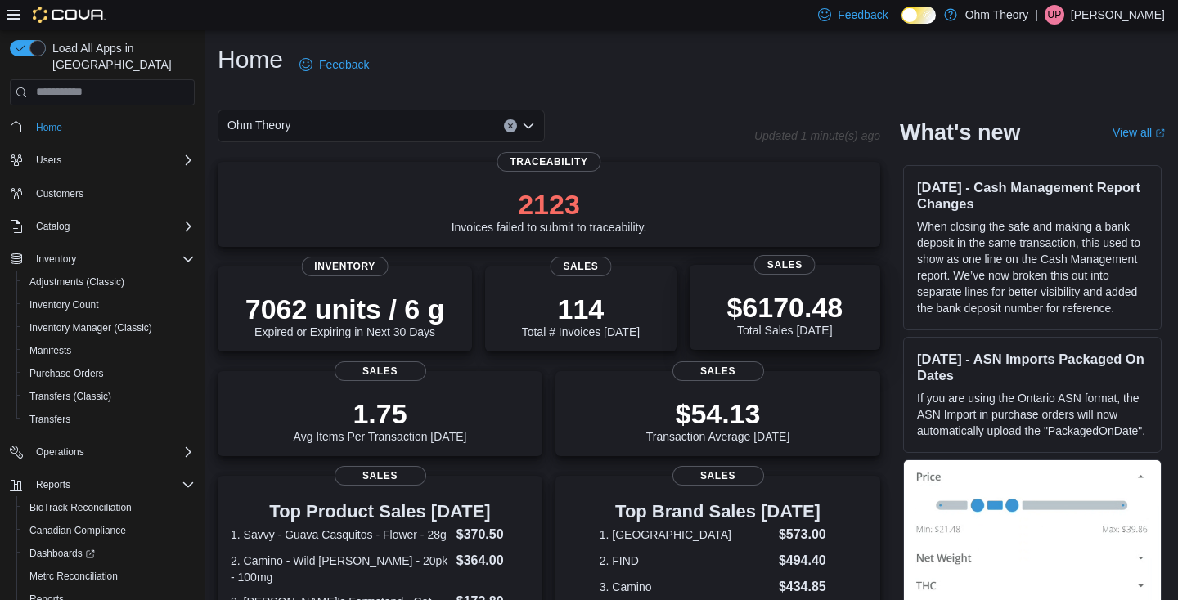 The image size is (1178, 600). What do you see at coordinates (49, 128) in the screenshot?
I see `a: Home` at bounding box center [49, 128].